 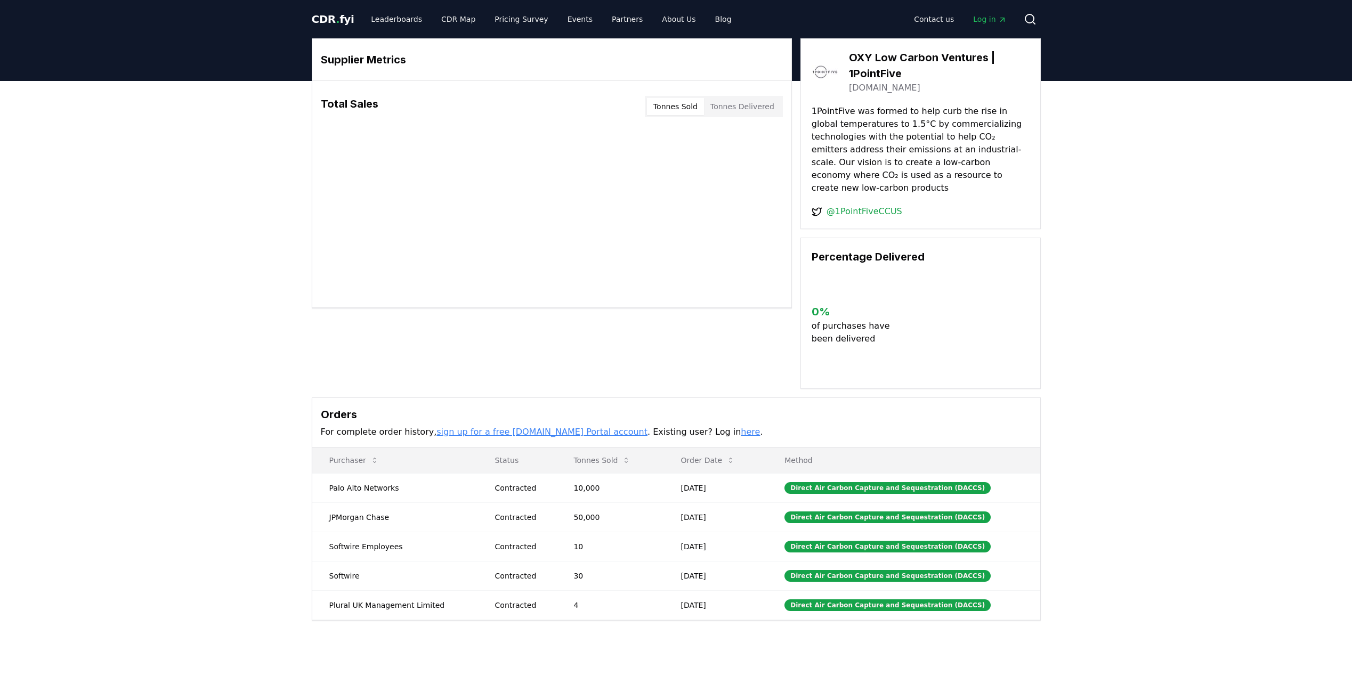 What do you see at coordinates (864, 212) in the screenshot?
I see `a: @1PointFiveCCUS` at bounding box center [864, 212].